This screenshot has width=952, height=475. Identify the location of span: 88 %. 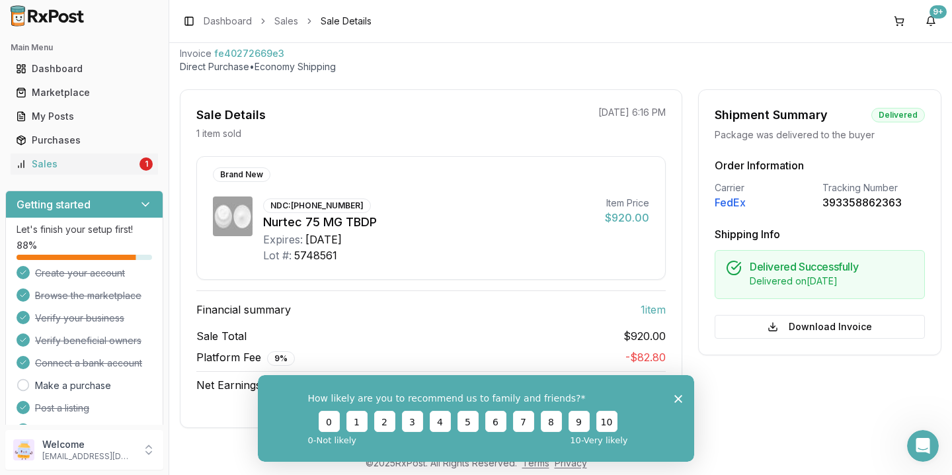
(26, 245).